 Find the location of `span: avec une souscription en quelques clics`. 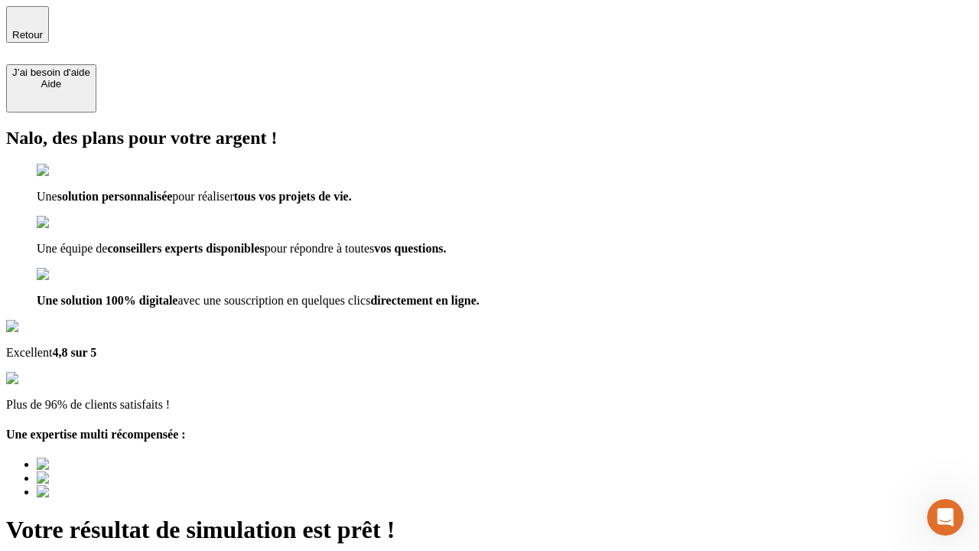

span: avec une souscription en quelques clics is located at coordinates (274, 300).